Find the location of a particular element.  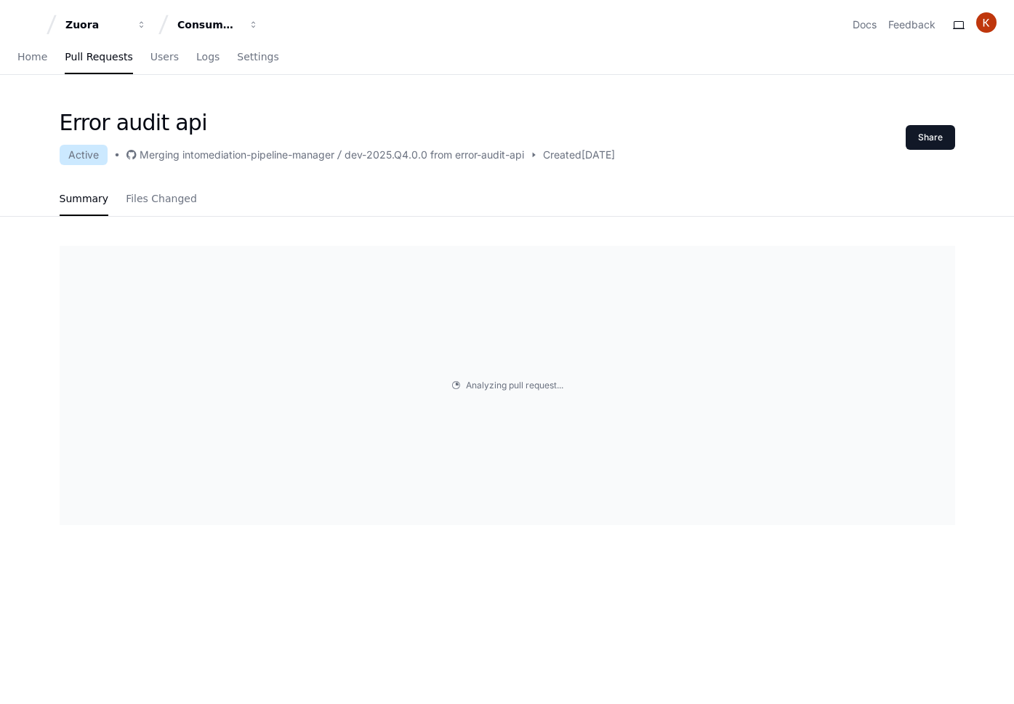

div: Merging into is located at coordinates (169, 155).